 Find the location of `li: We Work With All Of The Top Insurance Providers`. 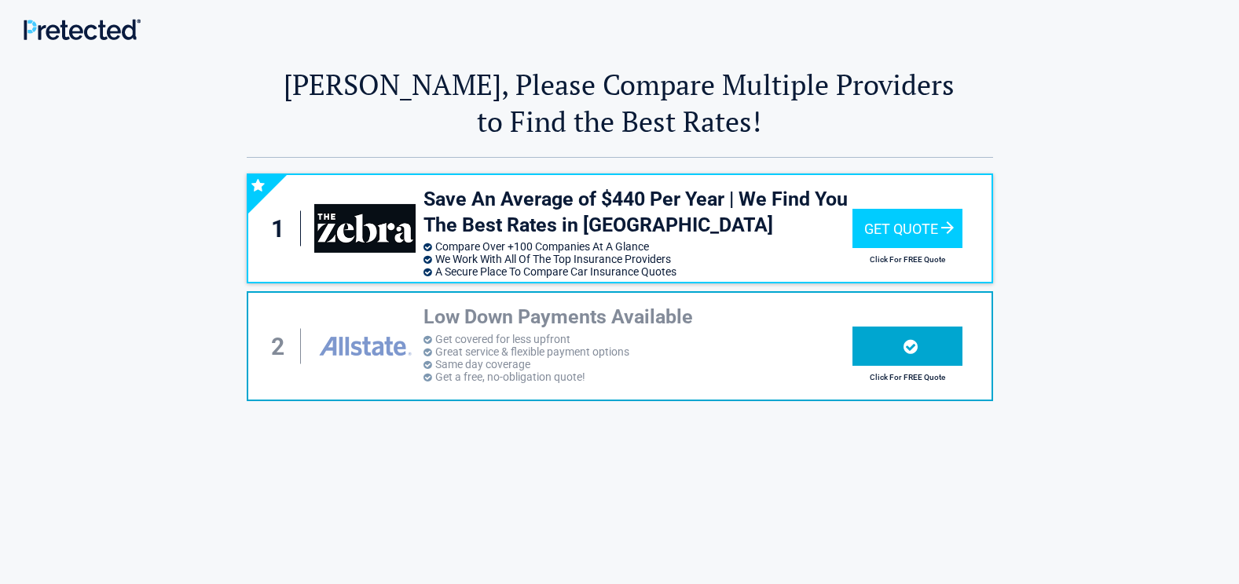

li: We Work With All Of The Top Insurance Providers is located at coordinates (638, 259).